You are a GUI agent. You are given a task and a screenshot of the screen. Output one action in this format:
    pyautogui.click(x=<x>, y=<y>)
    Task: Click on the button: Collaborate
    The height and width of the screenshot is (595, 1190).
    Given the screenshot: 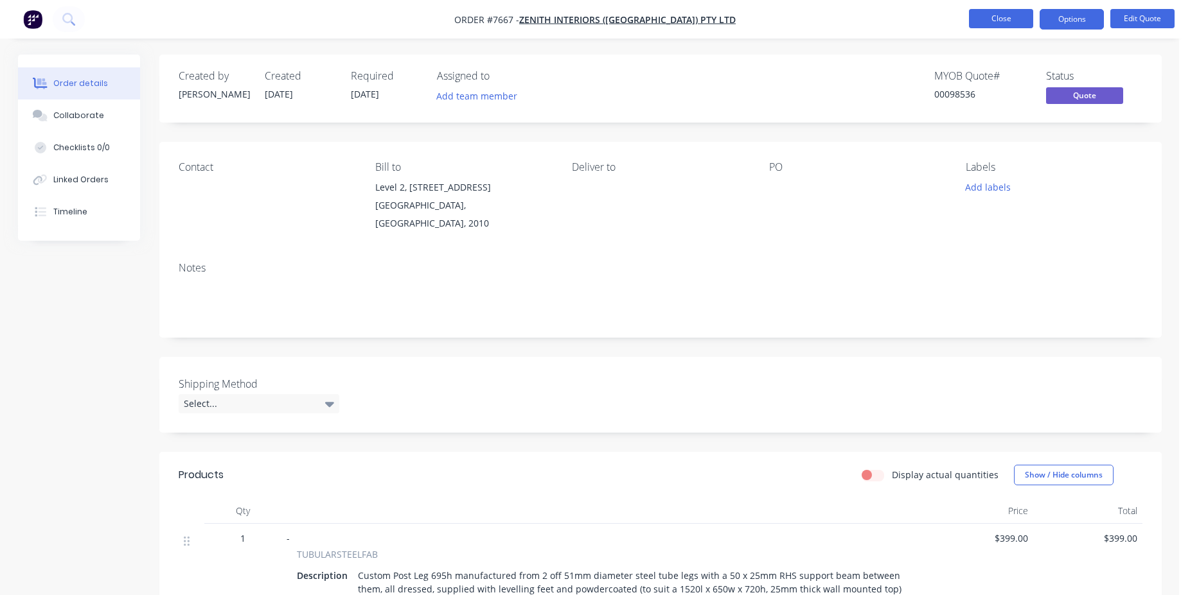 What is the action you would take?
    pyautogui.click(x=79, y=116)
    